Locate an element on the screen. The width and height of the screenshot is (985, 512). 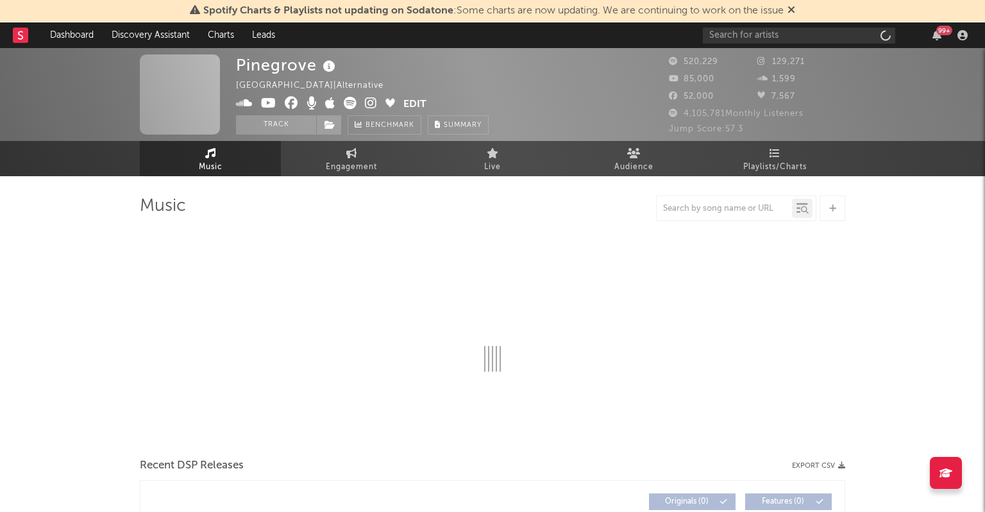
button: Edit is located at coordinates (415, 105).